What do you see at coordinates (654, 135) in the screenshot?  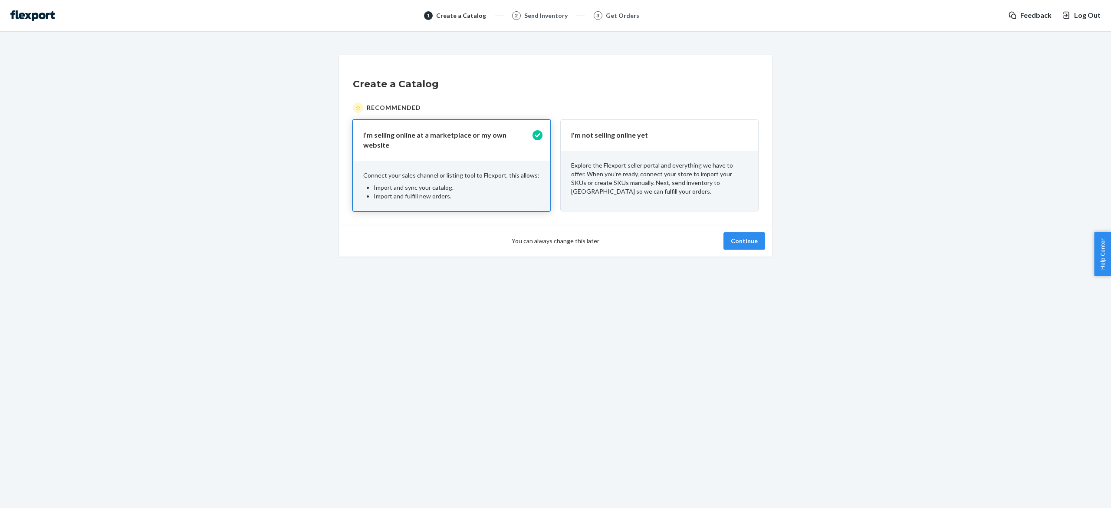 I see `p: I'm not selling online yet` at bounding box center [654, 135].